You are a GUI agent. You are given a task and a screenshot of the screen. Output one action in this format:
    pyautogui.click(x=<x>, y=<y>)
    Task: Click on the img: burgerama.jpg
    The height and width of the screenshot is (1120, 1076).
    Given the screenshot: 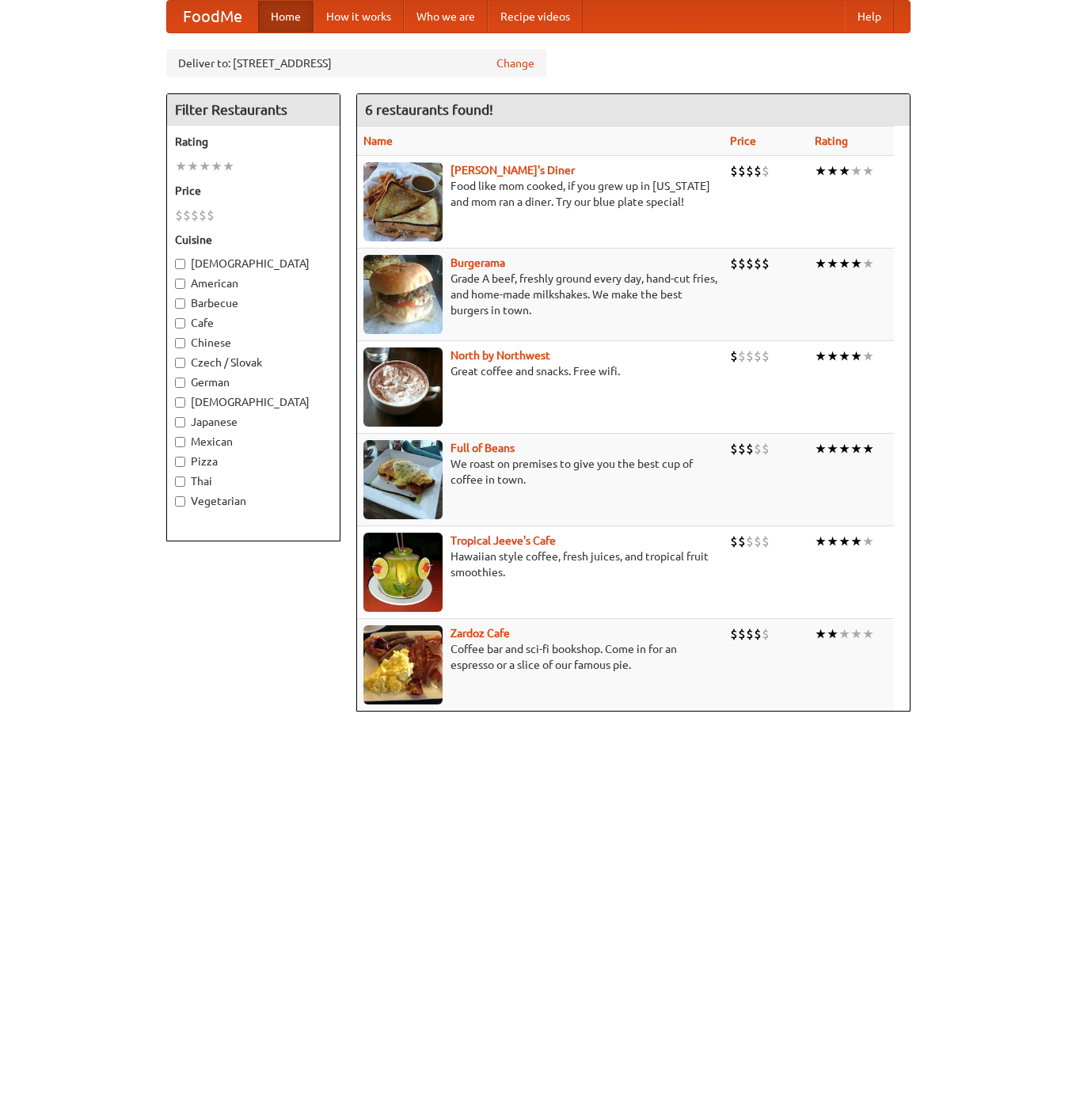 What is the action you would take?
    pyautogui.click(x=403, y=294)
    